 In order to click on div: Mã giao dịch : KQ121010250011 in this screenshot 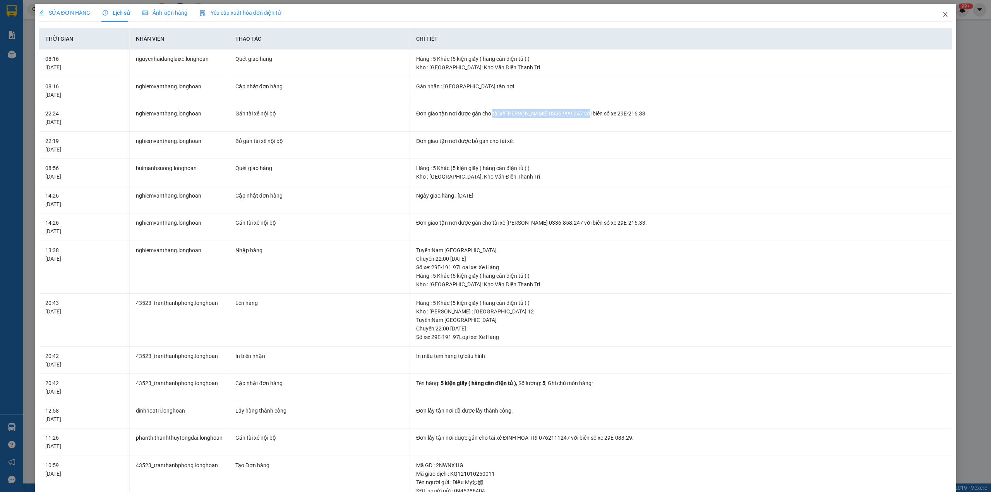, I will do `click(681, 474)`.